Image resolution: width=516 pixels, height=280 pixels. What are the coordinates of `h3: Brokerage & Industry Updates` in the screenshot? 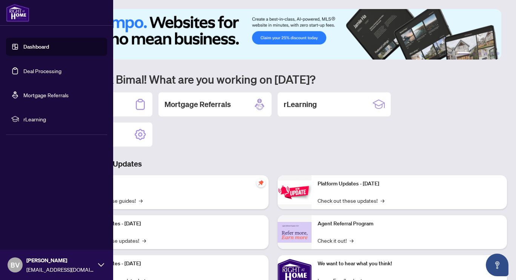 It's located at (273, 164).